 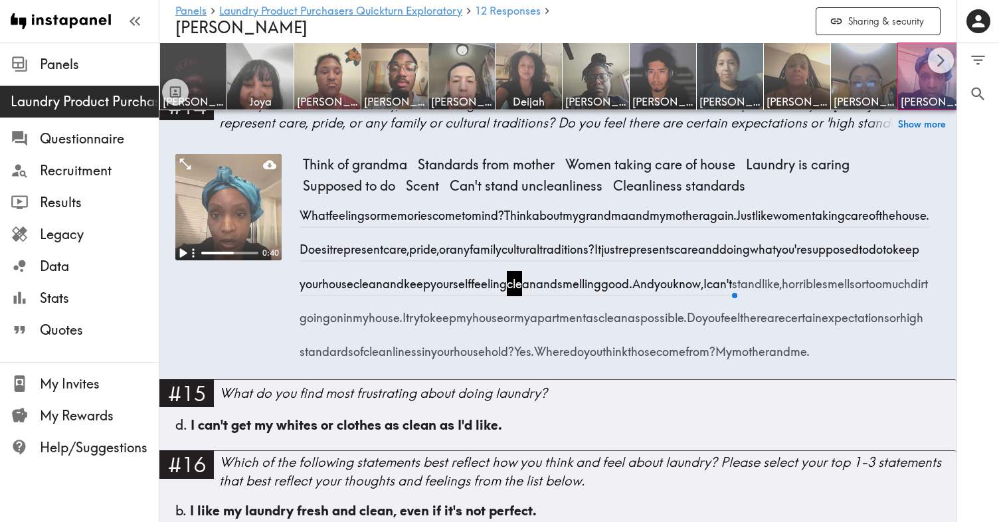 What do you see at coordinates (896, 278) in the screenshot?
I see `span: much` at bounding box center [896, 278].